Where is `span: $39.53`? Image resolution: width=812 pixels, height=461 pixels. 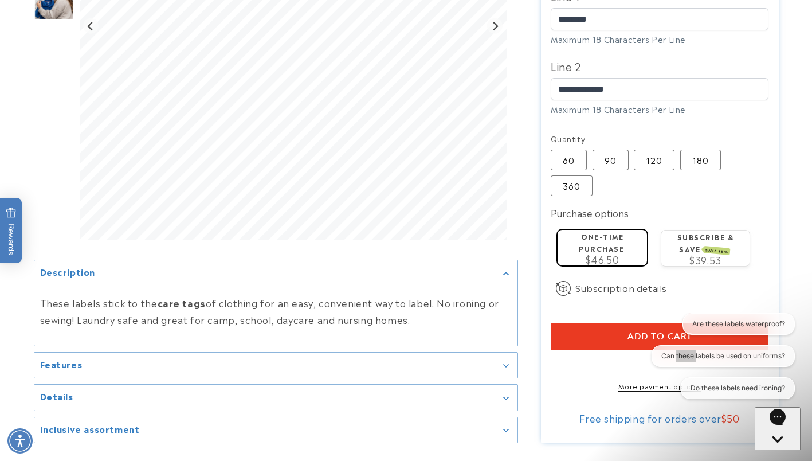 span: $39.53 is located at coordinates (706, 260).